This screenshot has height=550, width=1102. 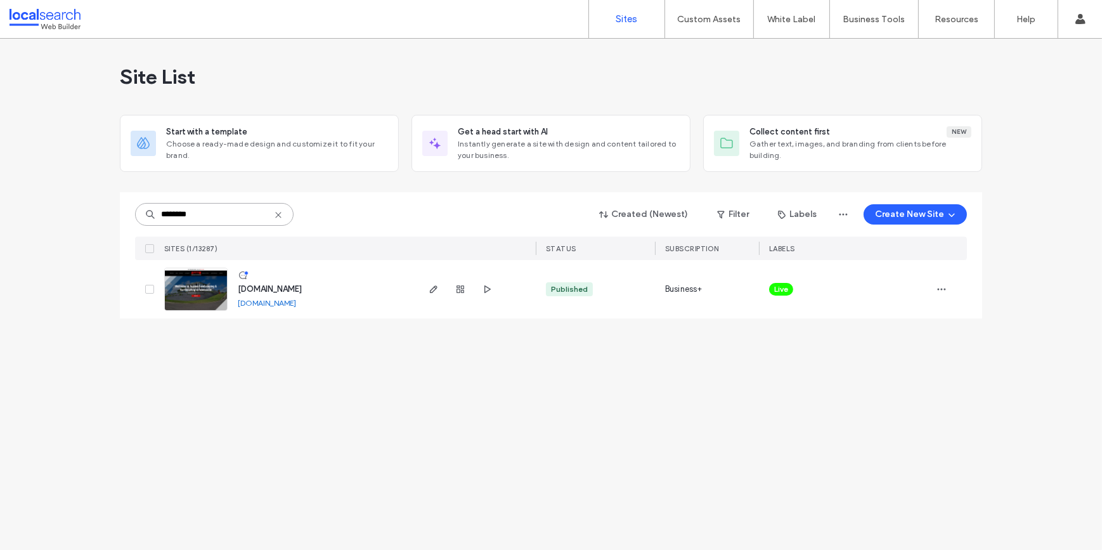 I want to click on span: Site List, so click(x=157, y=77).